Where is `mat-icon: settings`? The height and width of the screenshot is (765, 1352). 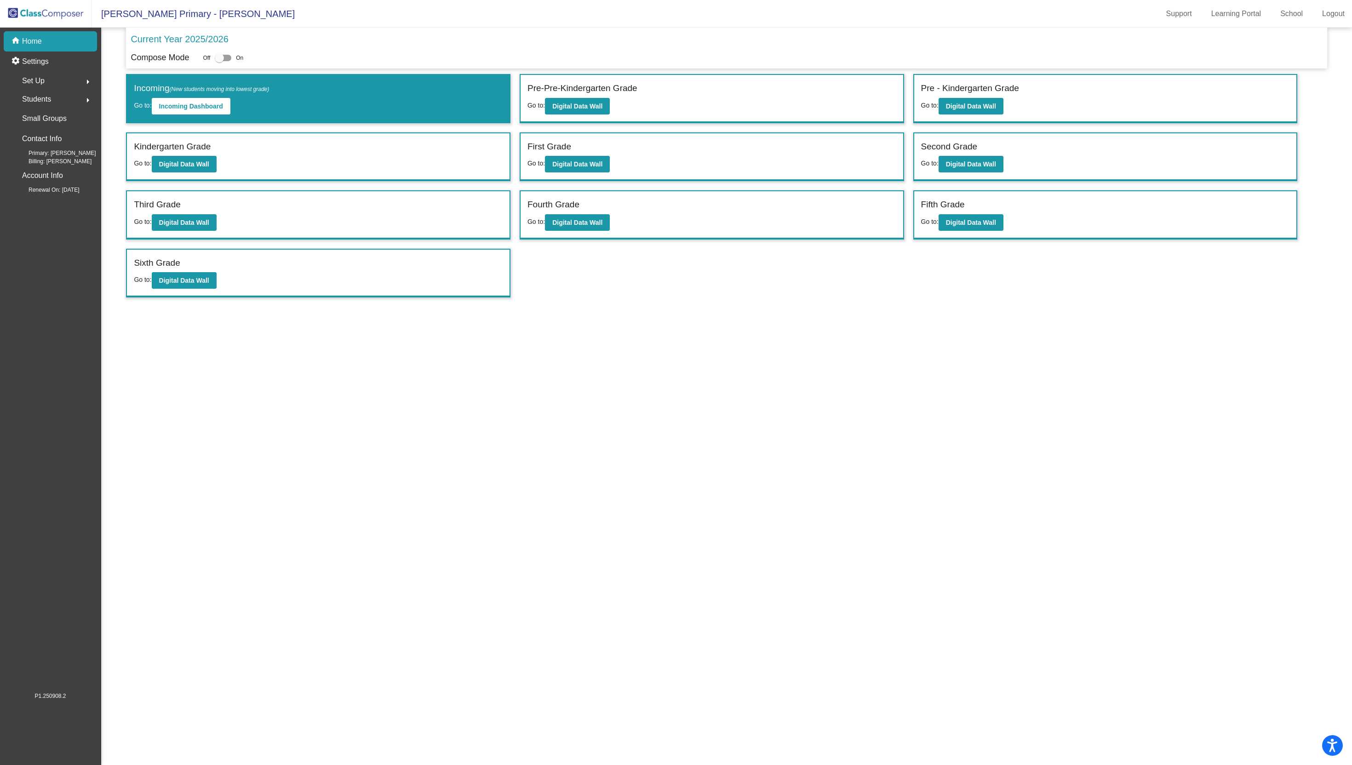 mat-icon: settings is located at coordinates (17, 62).